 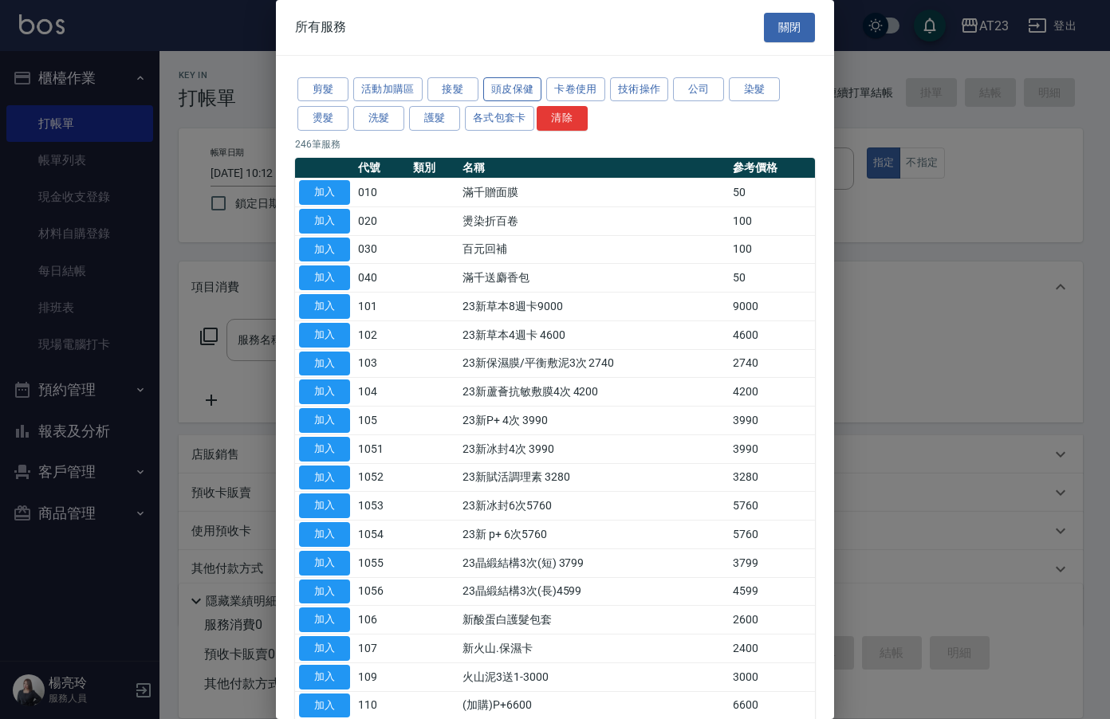 I want to click on td: 4200, so click(x=772, y=392).